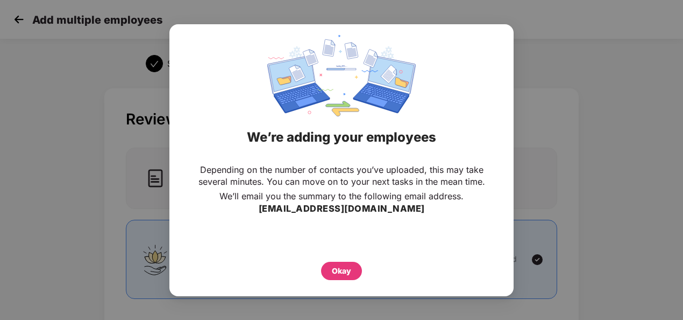 Image resolution: width=683 pixels, height=320 pixels. What do you see at coordinates (342, 270) in the screenshot?
I see `div: Okay` at bounding box center [342, 270].